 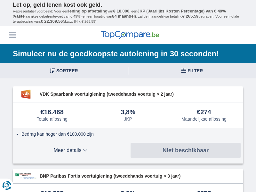 What do you see at coordinates (130, 35) in the screenshot?
I see `img: TopCompare` at bounding box center [130, 35].